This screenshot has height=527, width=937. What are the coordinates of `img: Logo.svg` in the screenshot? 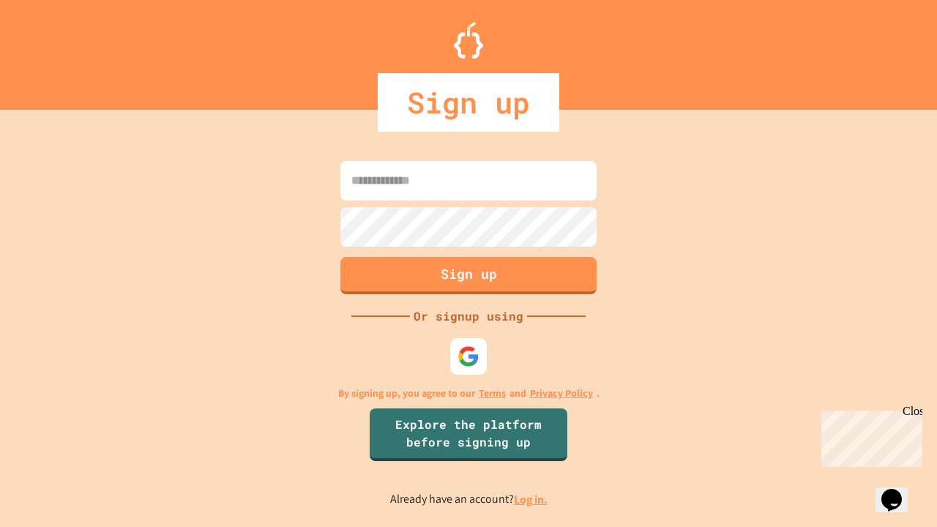 It's located at (469, 40).